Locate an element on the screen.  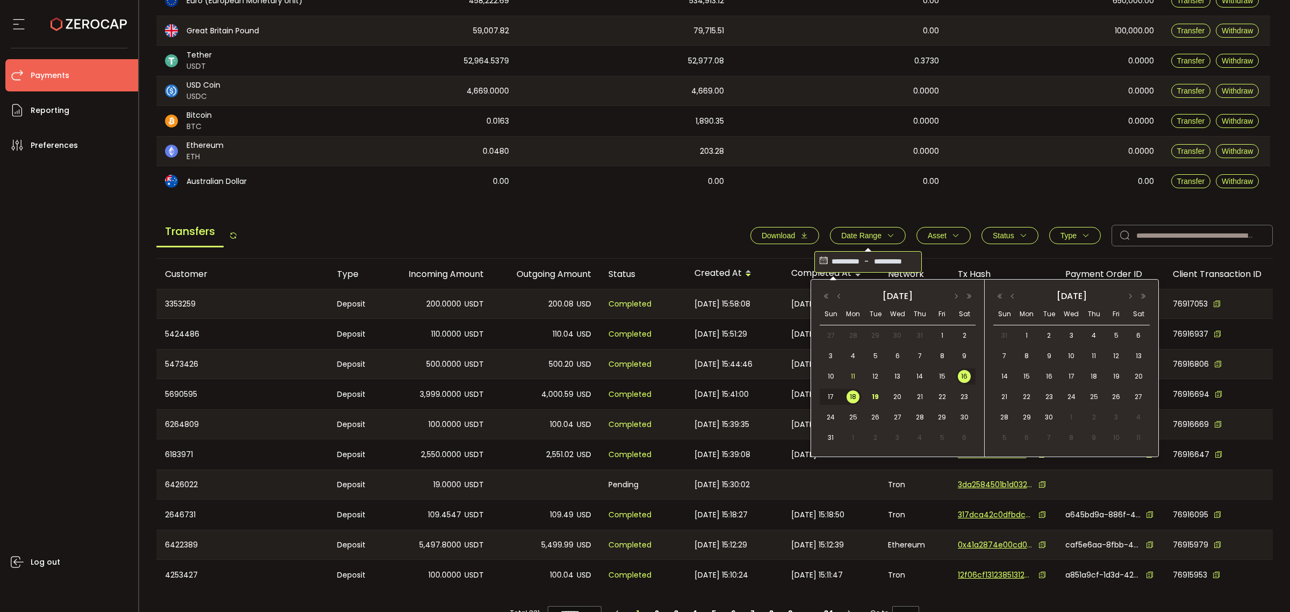
img: usdt_portfolio.svg is located at coordinates (172, 61).